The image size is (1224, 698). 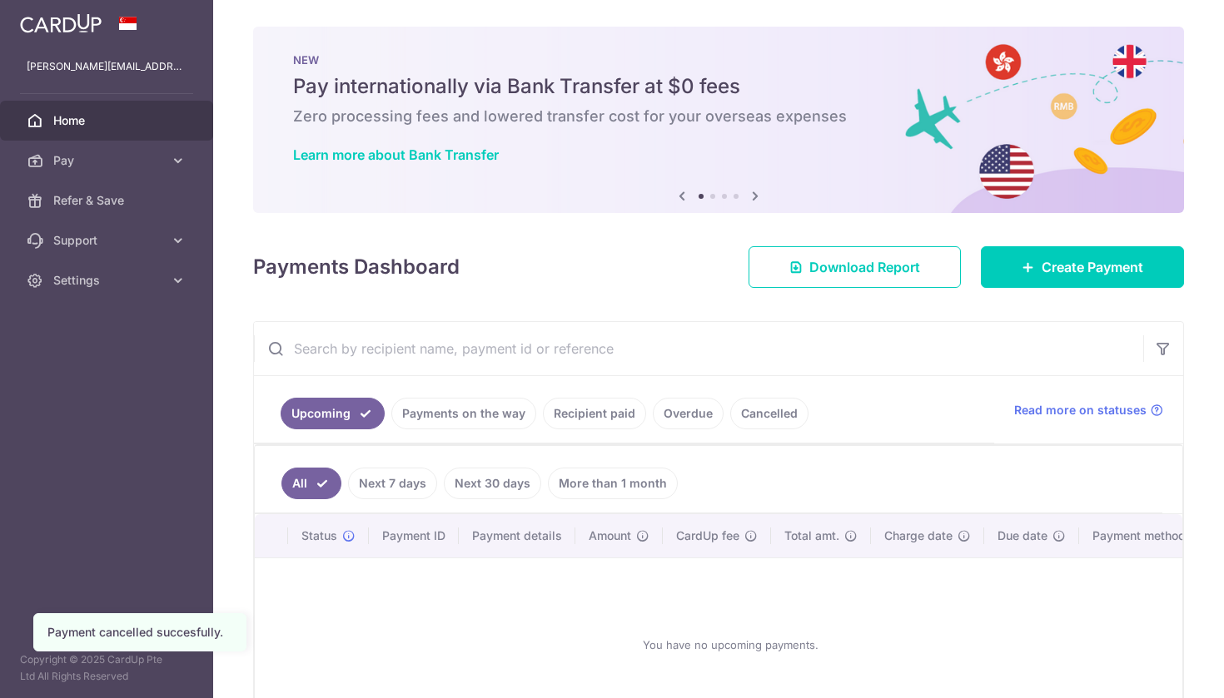 I want to click on img: CardUp, so click(x=61, y=23).